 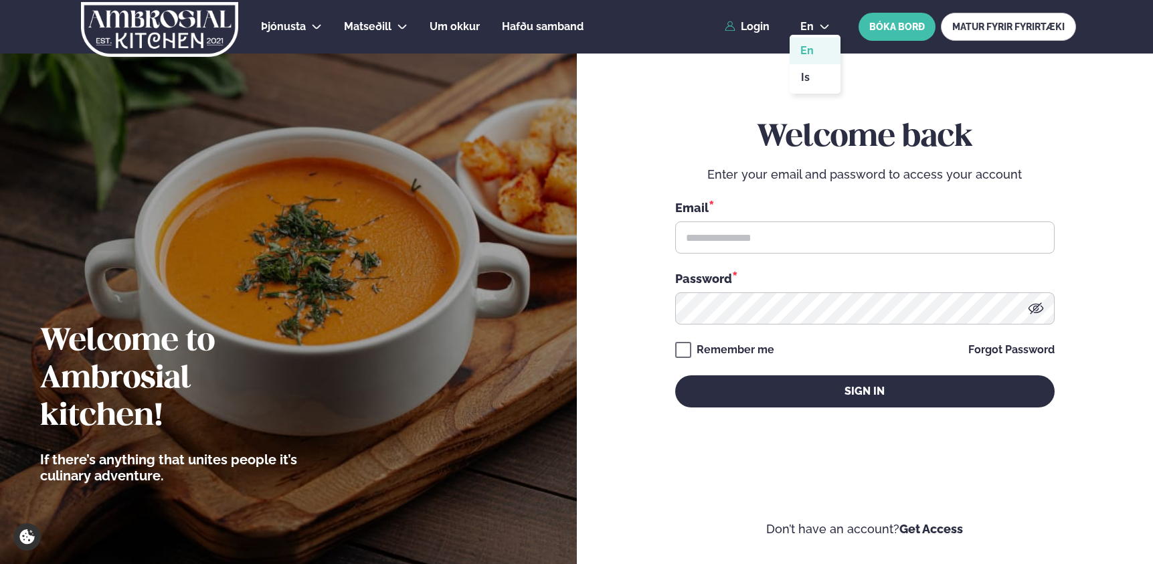 What do you see at coordinates (865, 207) in the screenshot?
I see `div: Email` at bounding box center [865, 207].